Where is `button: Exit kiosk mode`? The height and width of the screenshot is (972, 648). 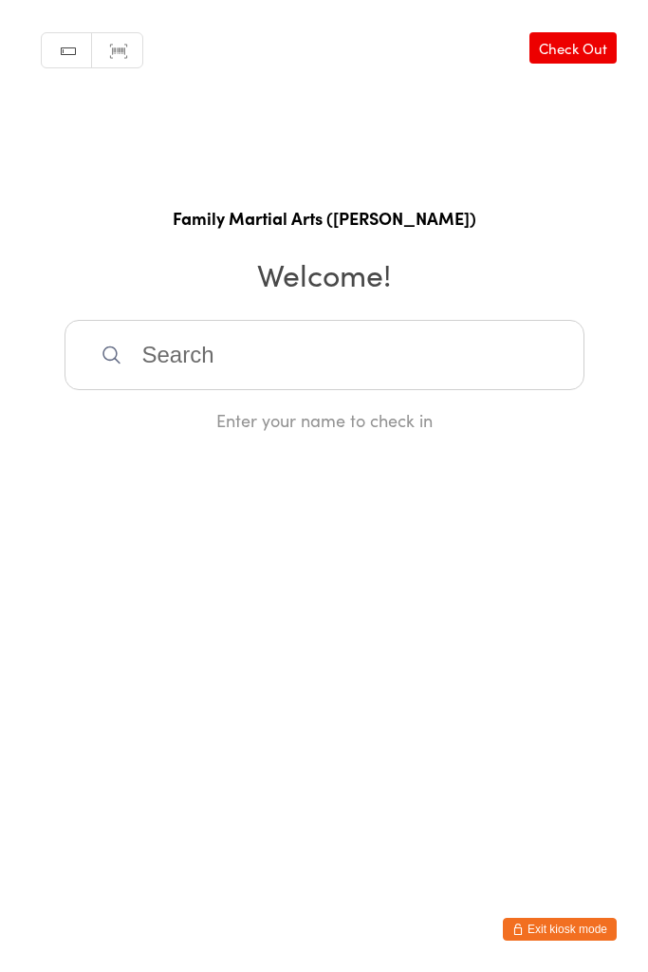 button: Exit kiosk mode is located at coordinates (560, 929).